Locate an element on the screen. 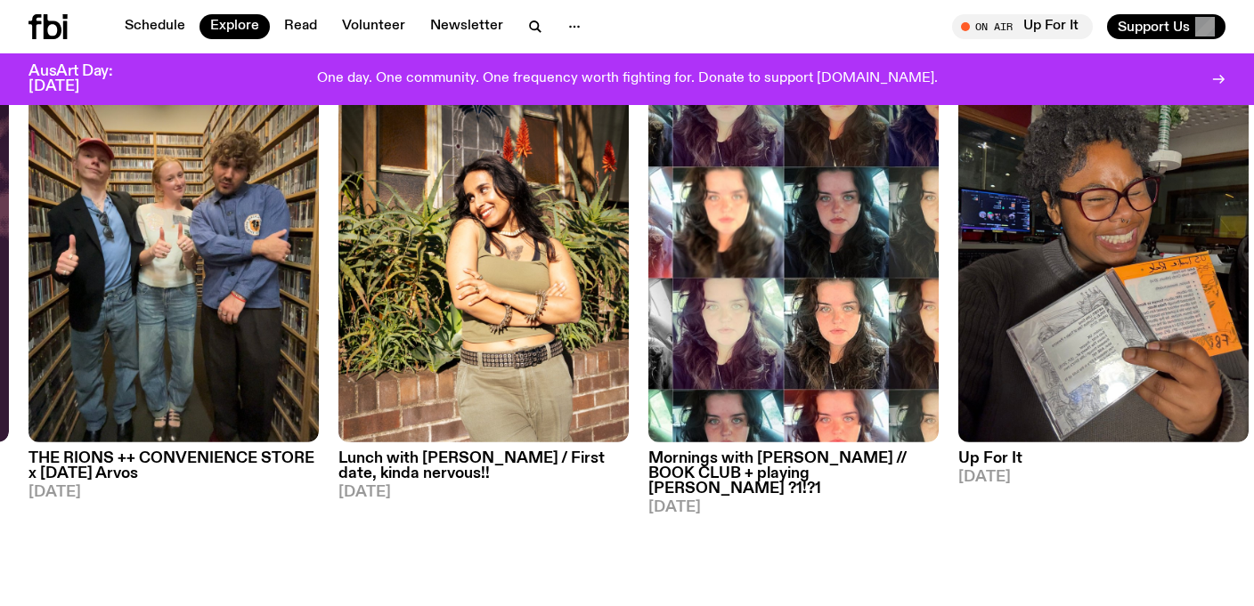  span: Support Us is located at coordinates (1153, 27).